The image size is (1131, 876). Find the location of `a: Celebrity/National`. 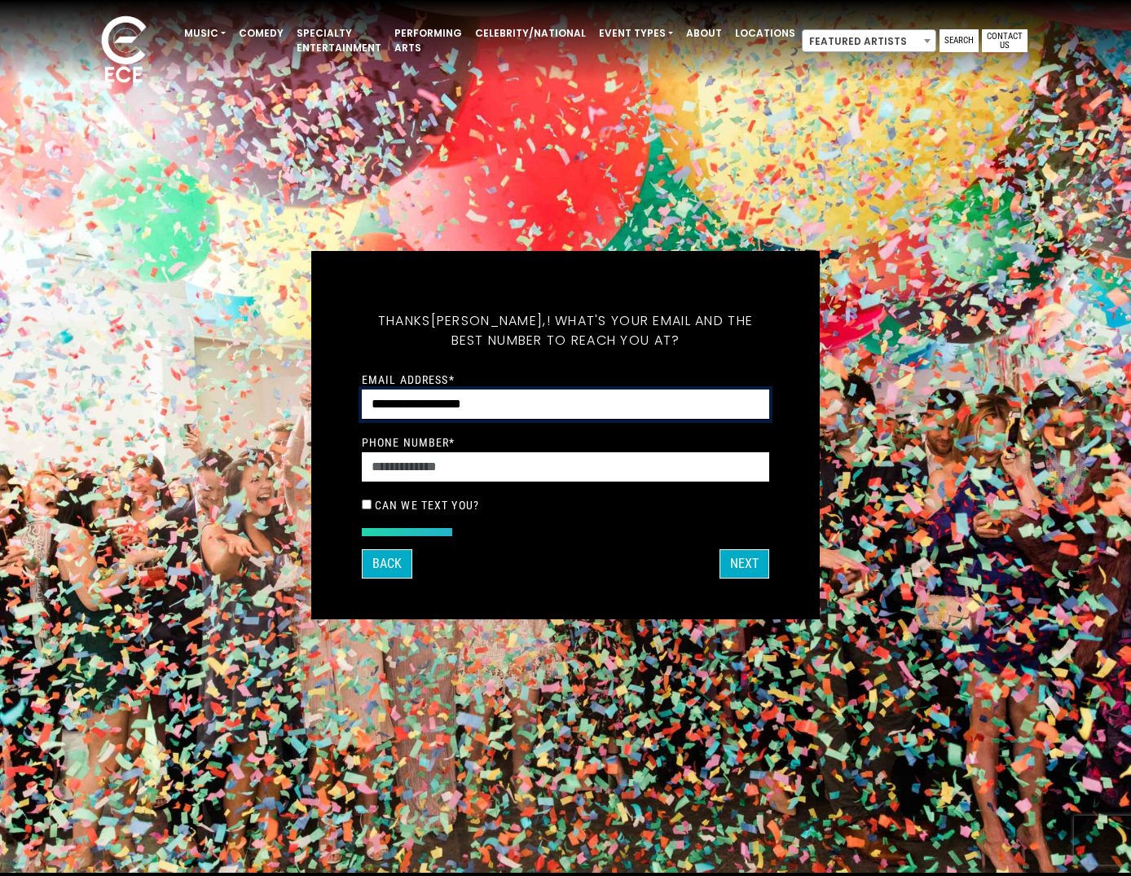

a: Celebrity/National is located at coordinates (530, 33).